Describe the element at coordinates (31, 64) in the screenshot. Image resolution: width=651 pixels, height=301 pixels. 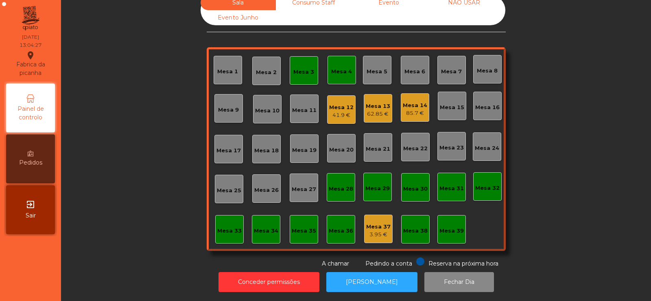
I see `div: Fabrica da picanha` at that location.